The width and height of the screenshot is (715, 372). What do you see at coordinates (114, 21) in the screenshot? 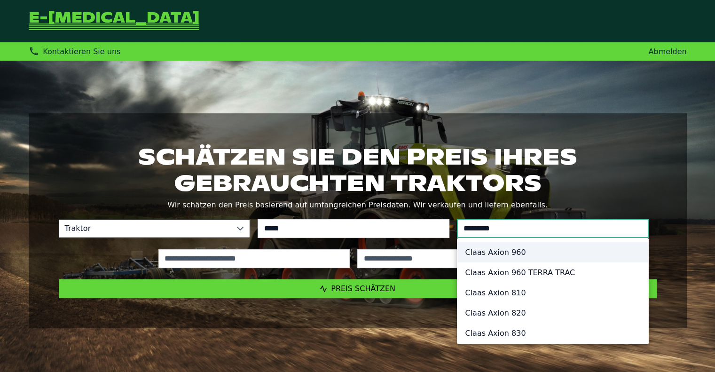
I see `a: Zurück zur Startseite` at bounding box center [114, 21].